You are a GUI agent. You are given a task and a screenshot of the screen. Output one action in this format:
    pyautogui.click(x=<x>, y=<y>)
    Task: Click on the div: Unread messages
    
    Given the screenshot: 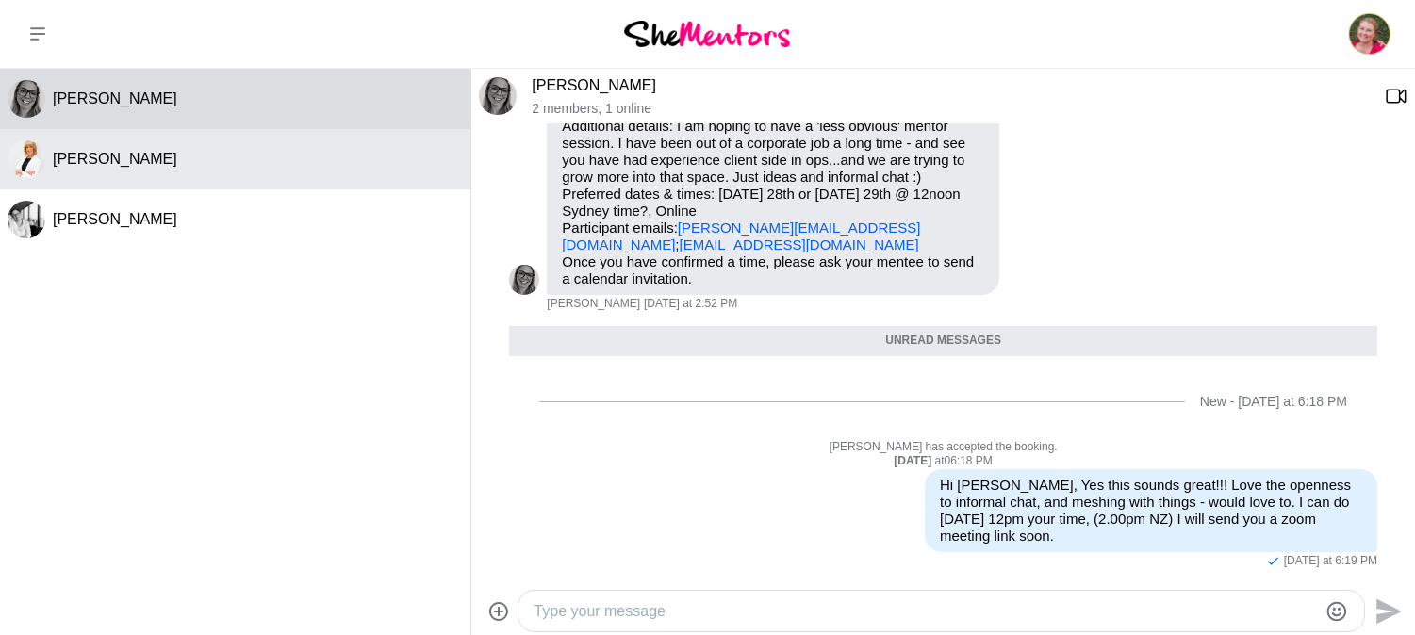 What is the action you would take?
    pyautogui.click(x=943, y=341)
    